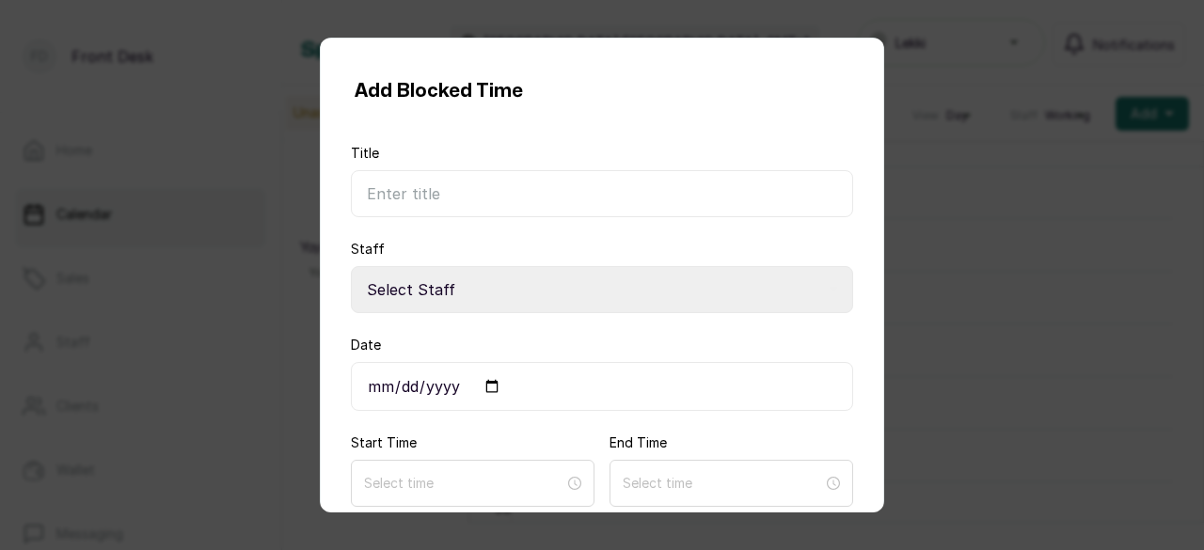 This screenshot has height=550, width=1204. Describe the element at coordinates (384, 443) in the screenshot. I see `label: Start Time` at that location.